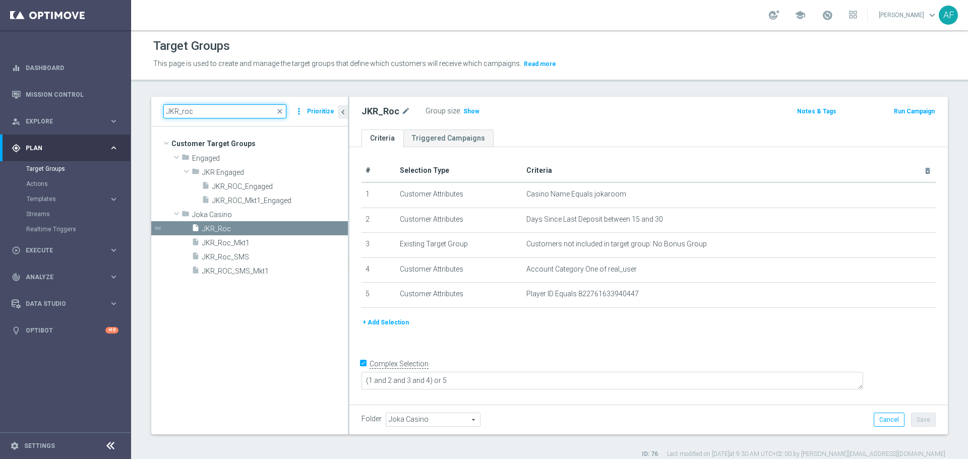 This screenshot has height=459, width=968. What do you see at coordinates (66, 229) in the screenshot?
I see `a: Realtime Triggers` at bounding box center [66, 229].